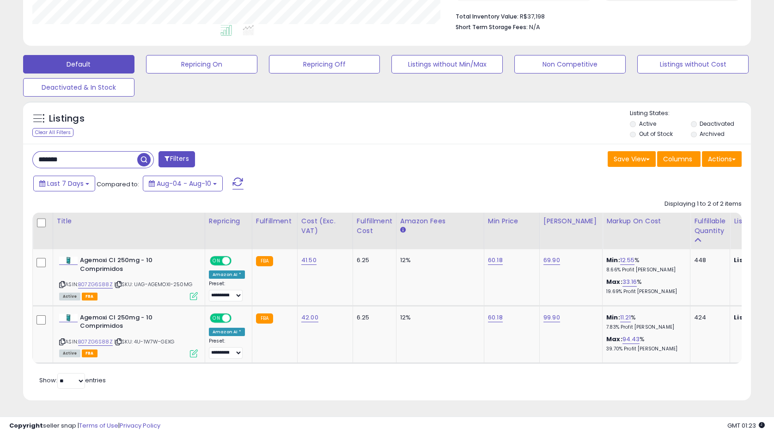  I want to click on span: Show: entries, so click(73, 380).